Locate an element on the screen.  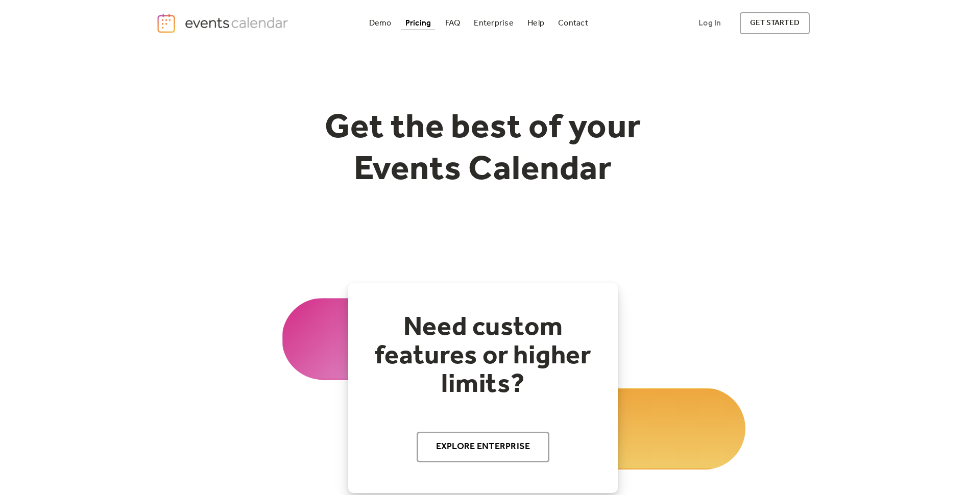
div: Help is located at coordinates (536, 23).